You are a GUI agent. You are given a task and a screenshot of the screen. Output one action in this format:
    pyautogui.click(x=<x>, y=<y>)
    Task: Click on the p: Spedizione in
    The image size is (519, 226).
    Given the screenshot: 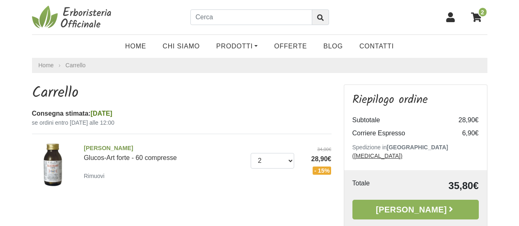 What is the action you would take?
    pyautogui.click(x=416, y=152)
    